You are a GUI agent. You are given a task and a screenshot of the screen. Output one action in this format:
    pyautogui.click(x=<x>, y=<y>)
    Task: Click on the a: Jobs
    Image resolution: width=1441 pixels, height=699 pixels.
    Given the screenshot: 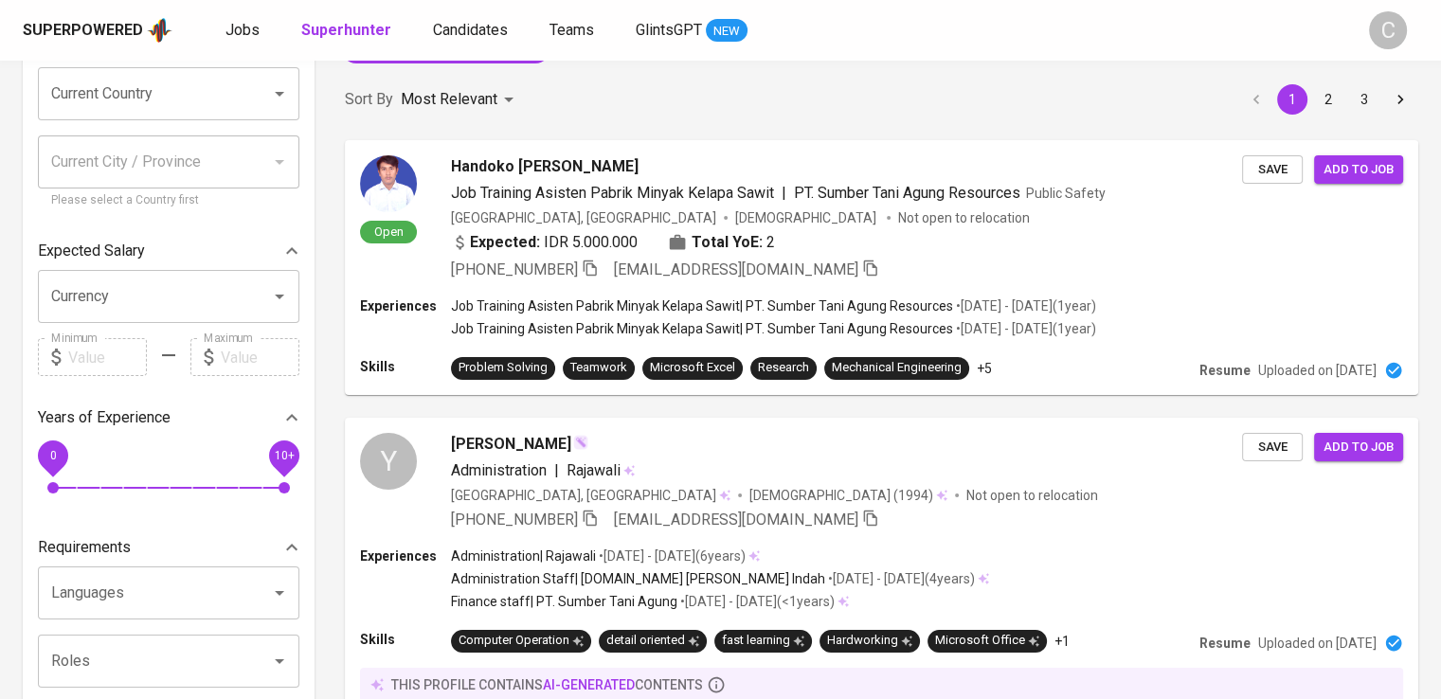 What is the action you would take?
    pyautogui.click(x=244, y=30)
    